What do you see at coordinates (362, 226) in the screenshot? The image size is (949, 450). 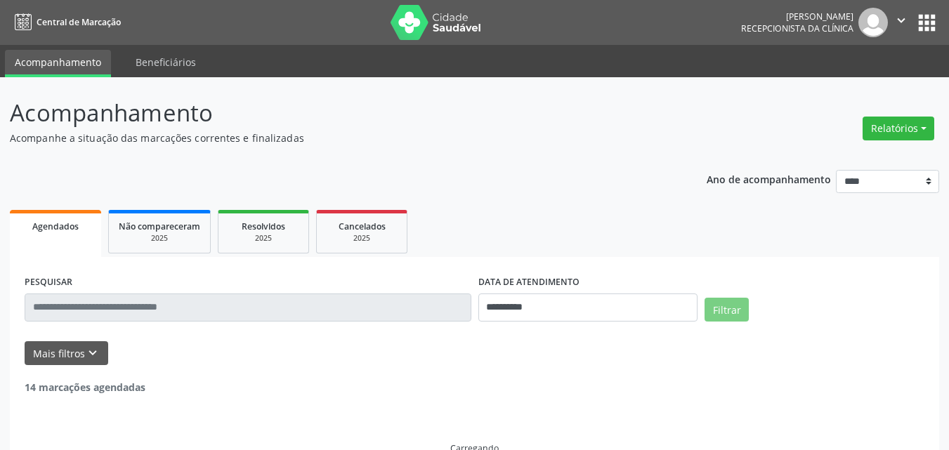 I see `span: Cancelados` at bounding box center [362, 226].